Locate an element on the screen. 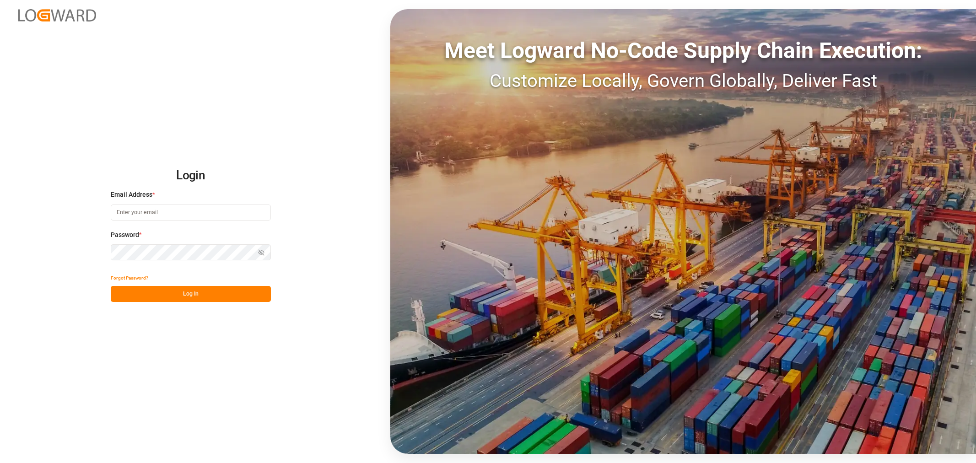 The width and height of the screenshot is (976, 463). input: Enter your email is located at coordinates (191, 212).